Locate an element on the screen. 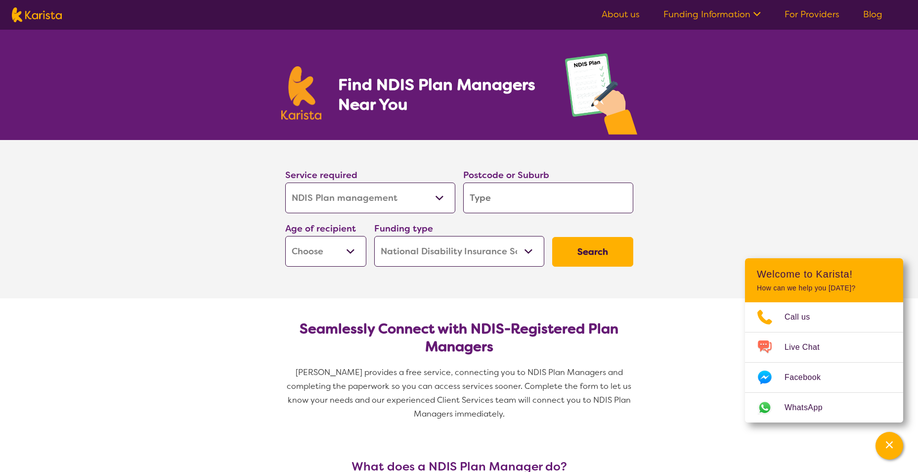  a: About us is located at coordinates (621, 14).